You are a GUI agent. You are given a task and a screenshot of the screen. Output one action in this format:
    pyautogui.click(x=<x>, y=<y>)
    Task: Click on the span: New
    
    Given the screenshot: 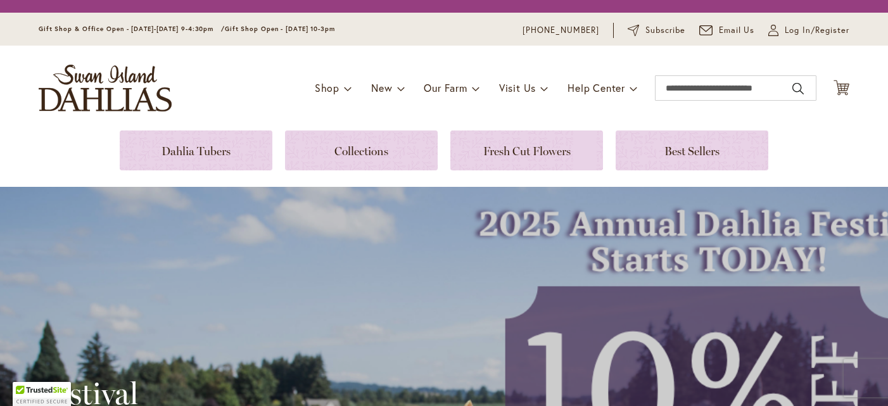 What is the action you would take?
    pyautogui.click(x=381, y=87)
    